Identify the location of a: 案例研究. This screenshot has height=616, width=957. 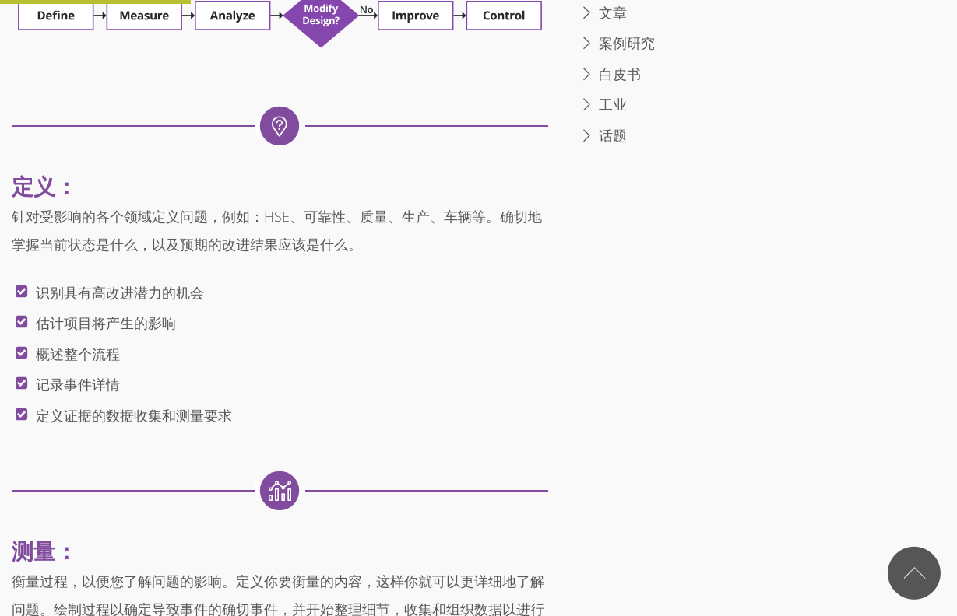
(627, 44).